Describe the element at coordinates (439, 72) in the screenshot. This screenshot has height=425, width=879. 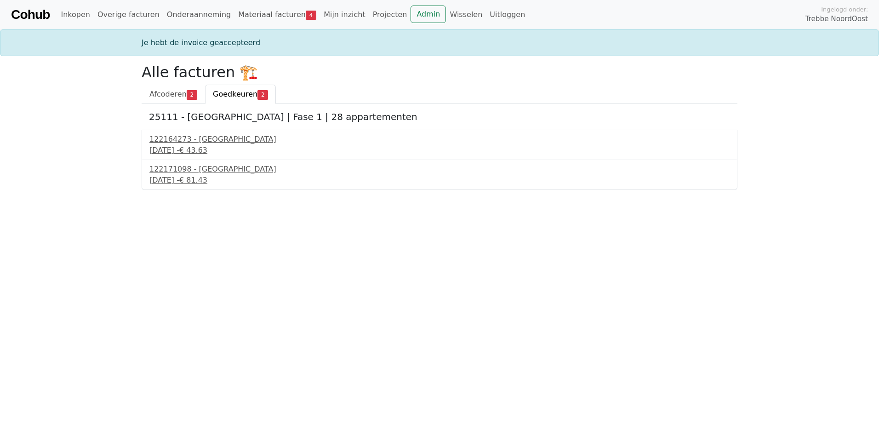
I see `h2: Alle facturen 🏗️` at that location.